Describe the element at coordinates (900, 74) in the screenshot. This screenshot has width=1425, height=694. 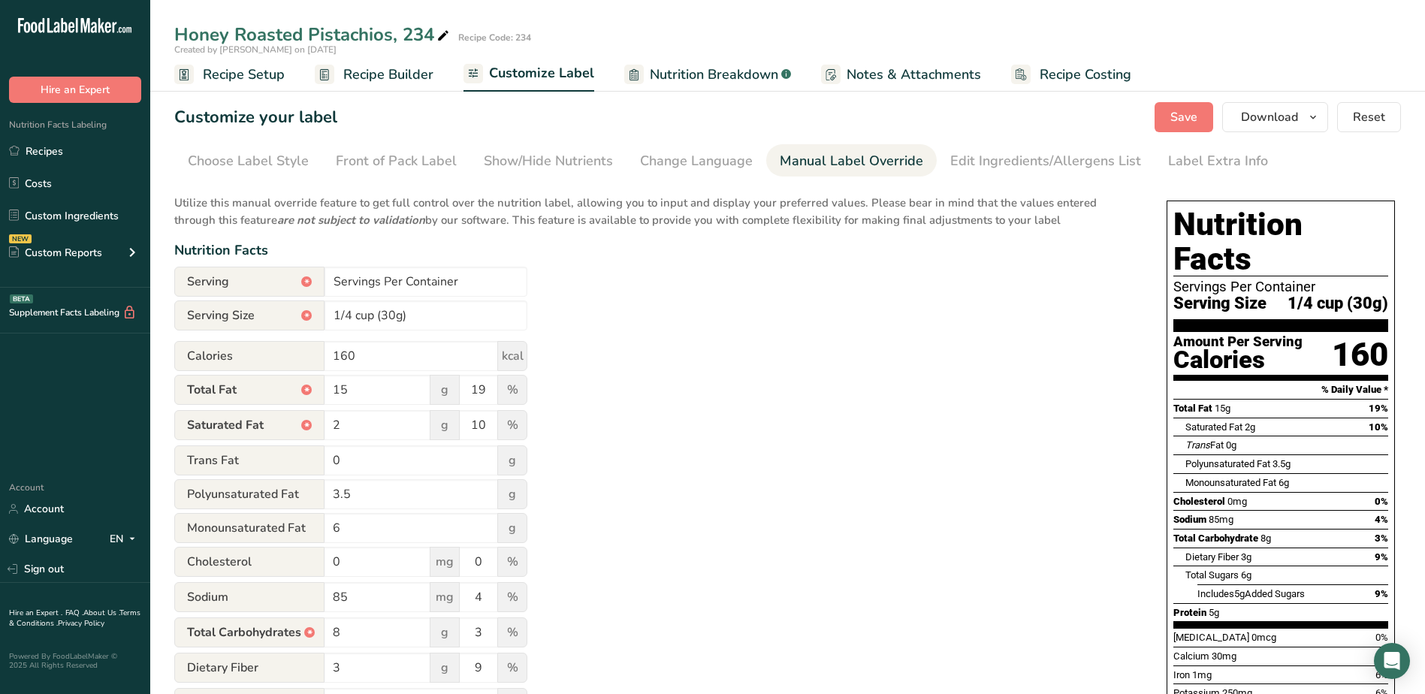
I see `a: Notes & Attachments` at that location.